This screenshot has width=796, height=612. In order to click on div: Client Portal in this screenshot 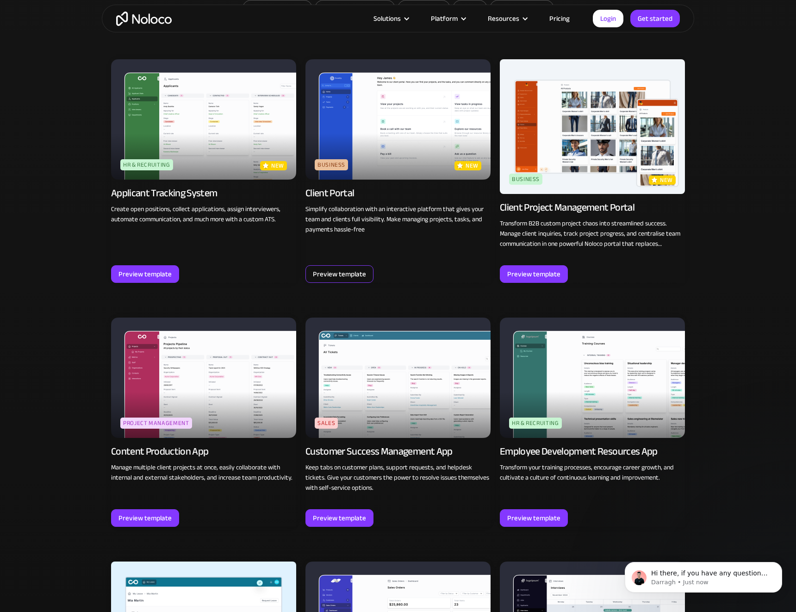, I will do `click(329, 193)`.